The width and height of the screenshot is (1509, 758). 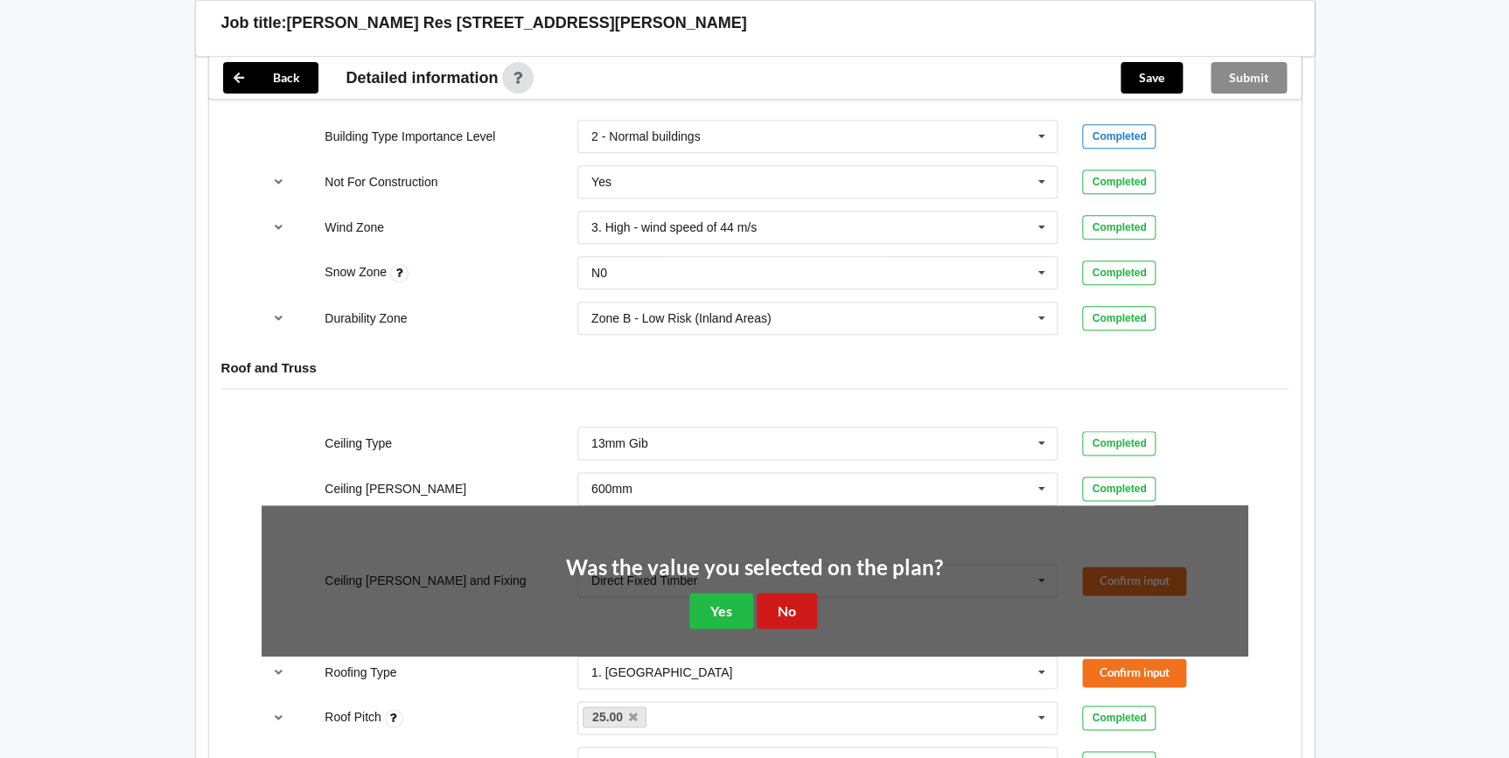 What do you see at coordinates (681, 318) in the screenshot?
I see `div: Zone B - Low Risk (Inland Areas)` at bounding box center [681, 318].